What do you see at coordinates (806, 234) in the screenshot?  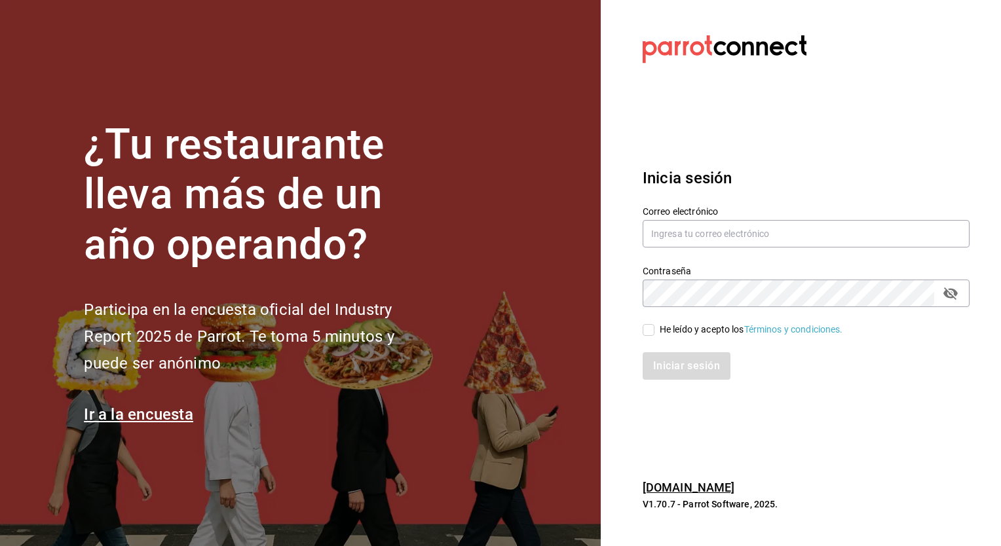 I see `input: Ingresa tu correo electrónico` at bounding box center [806, 234].